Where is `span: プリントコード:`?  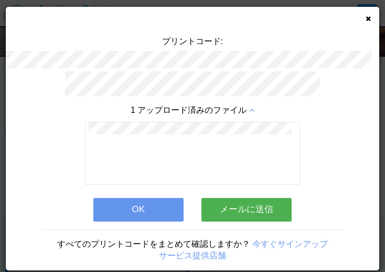
span: プリントコード: is located at coordinates (193, 41).